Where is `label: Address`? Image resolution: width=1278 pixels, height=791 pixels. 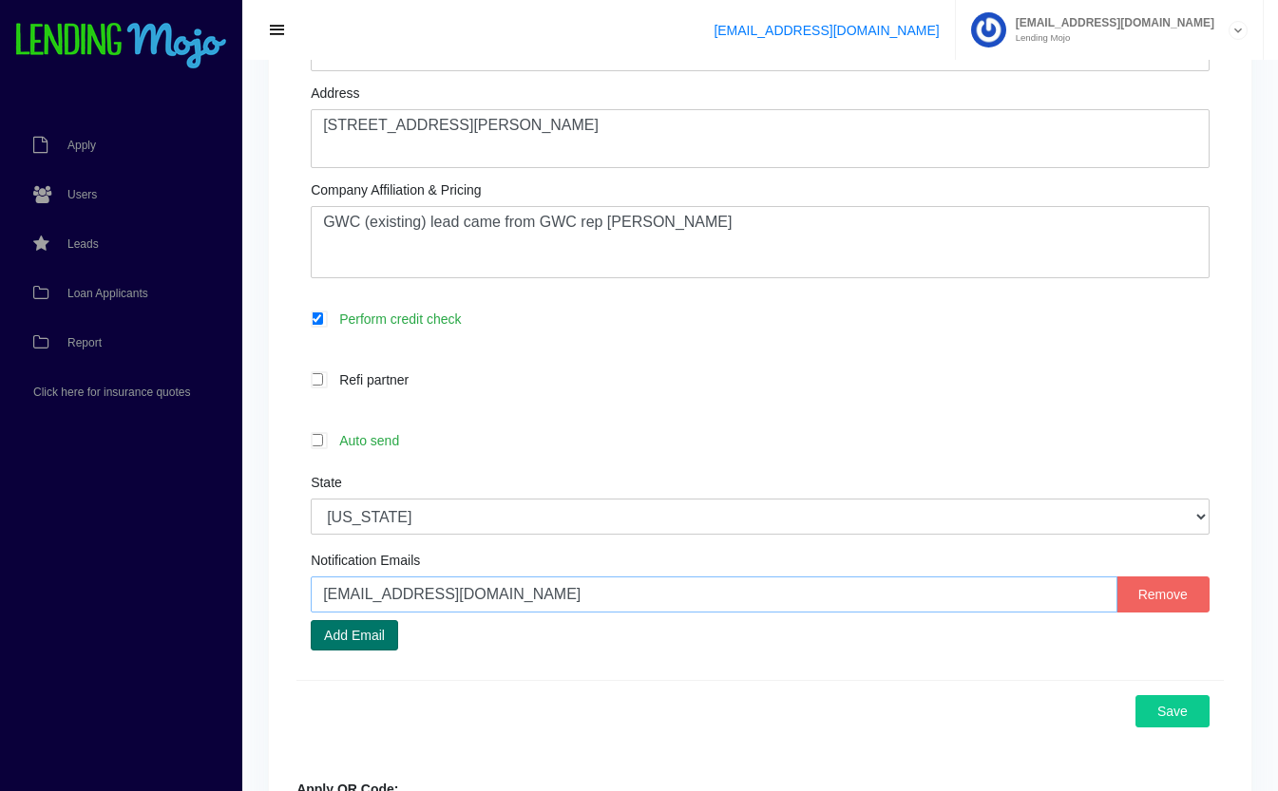
label: Address is located at coordinates (334, 93).